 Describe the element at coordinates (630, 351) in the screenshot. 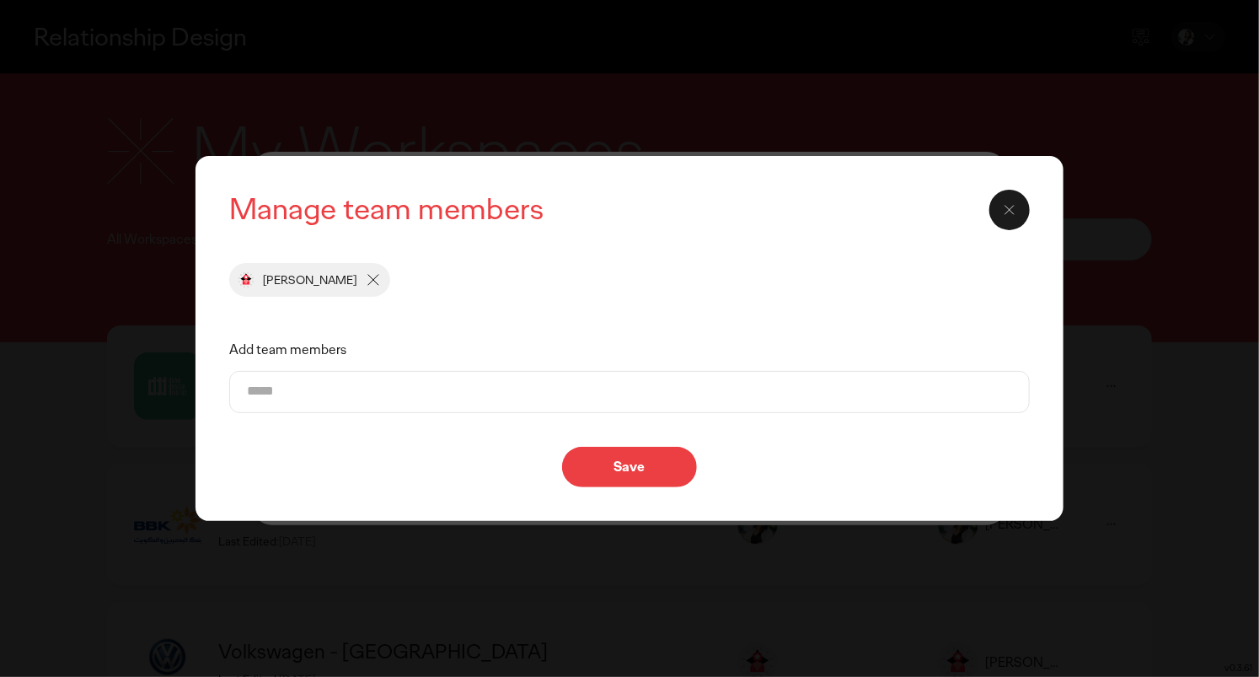

I see `label: Add team members` at that location.